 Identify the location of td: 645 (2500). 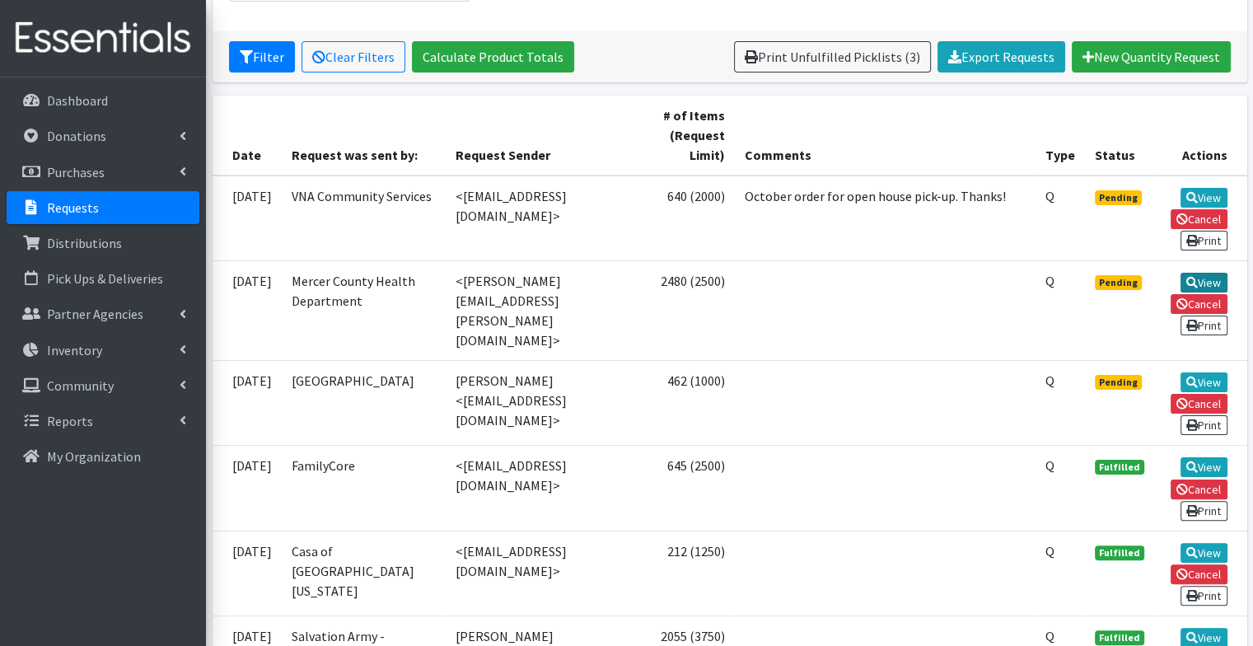
(688, 488).